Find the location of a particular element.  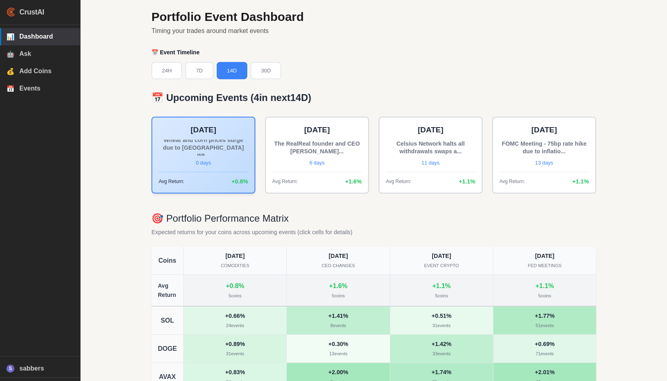

div: 71 events is located at coordinates (544, 354).